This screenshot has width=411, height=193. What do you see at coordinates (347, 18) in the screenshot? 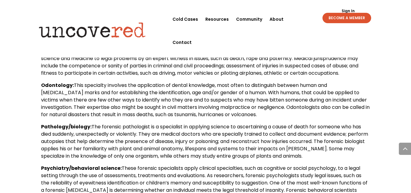
I see `a: BECOME A MEMBER` at bounding box center [347, 18].